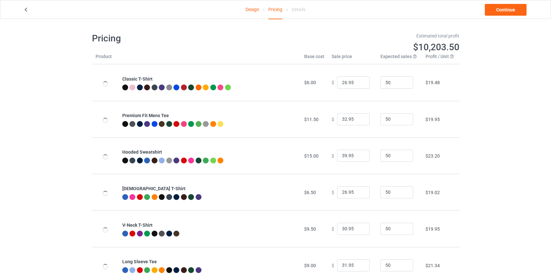 The height and width of the screenshot is (275, 551). What do you see at coordinates (352, 59) in the screenshot?
I see `th: Sale price` at bounding box center [352, 59].